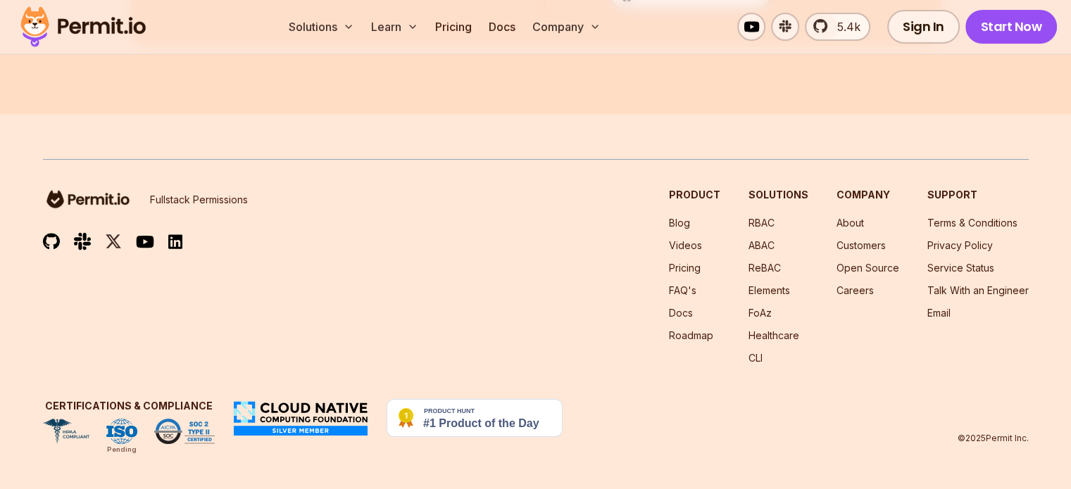 The height and width of the screenshot is (489, 1071). I want to click on button: Company, so click(566, 27).